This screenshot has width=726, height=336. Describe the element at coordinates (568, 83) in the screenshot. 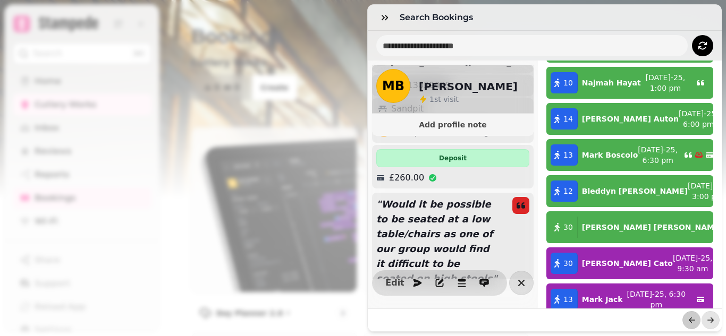

I see `span: 10` at that location.